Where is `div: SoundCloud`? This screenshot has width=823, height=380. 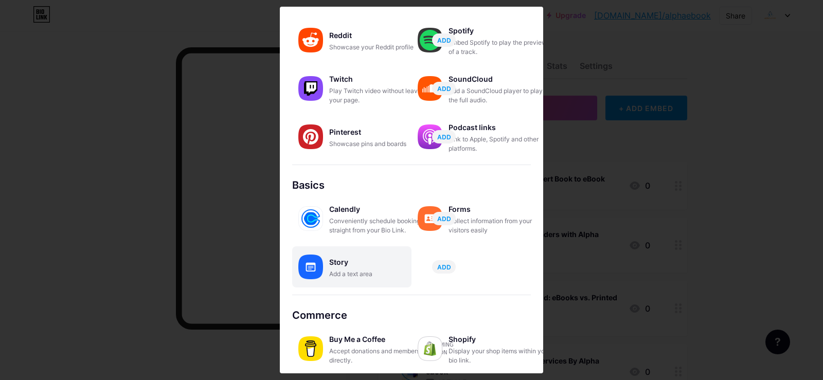 div: SoundCloud is located at coordinates (500, 79).